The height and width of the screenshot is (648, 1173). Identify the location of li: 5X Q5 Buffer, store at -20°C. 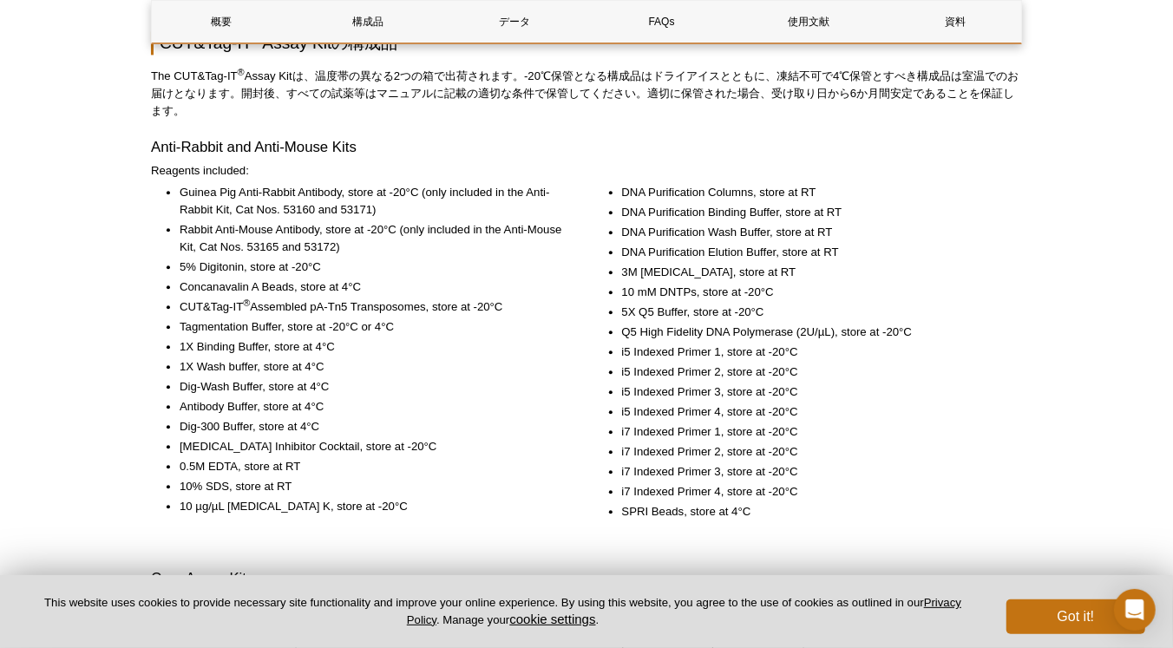
(814, 312).